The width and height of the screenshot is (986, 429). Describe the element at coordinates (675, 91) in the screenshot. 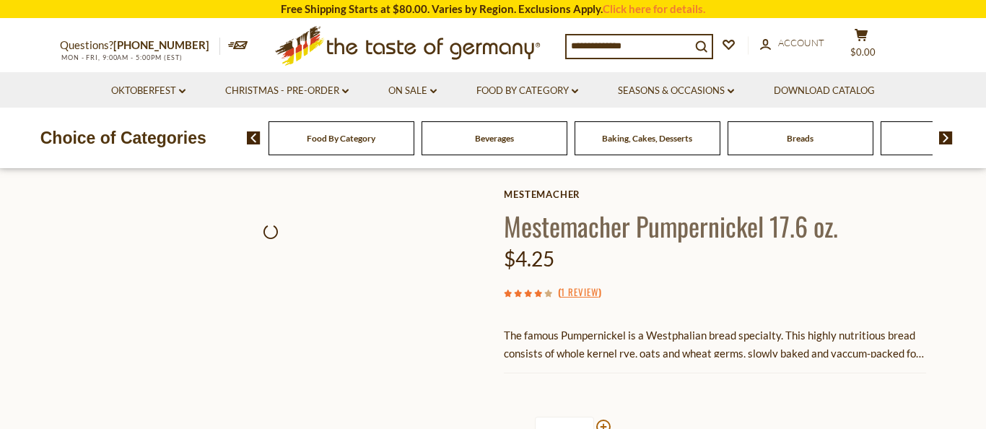

I see `a: Seasons & Occasions` at that location.